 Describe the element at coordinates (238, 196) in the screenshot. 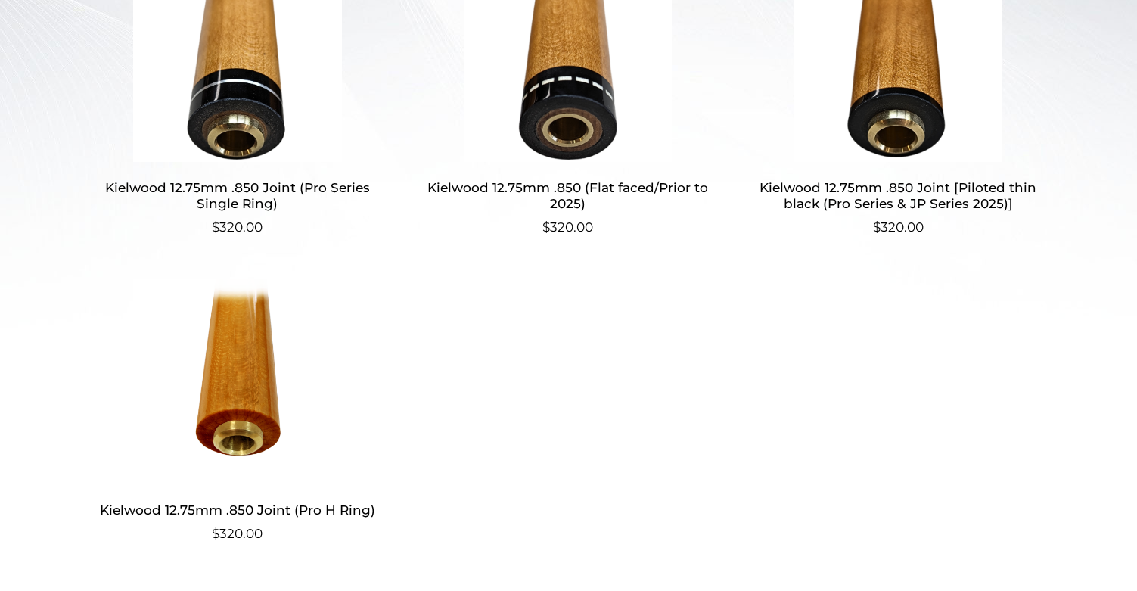

I see `h2: Kielwood 12.75mm .850 Joint (Pro Series Single Ring)` at that location.